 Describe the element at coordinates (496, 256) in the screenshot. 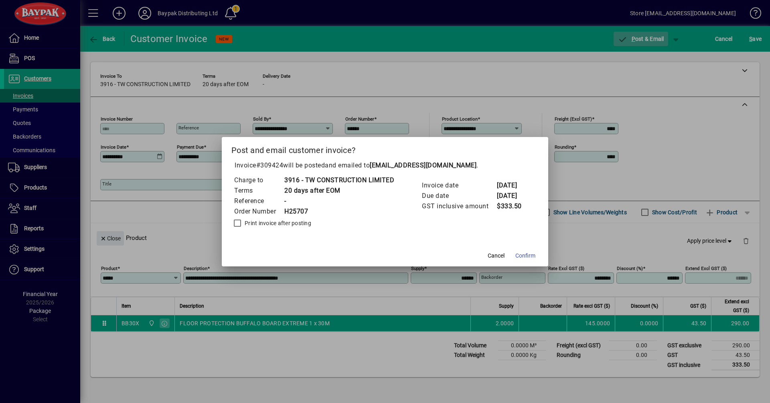

I see `span: Cancel` at that location.